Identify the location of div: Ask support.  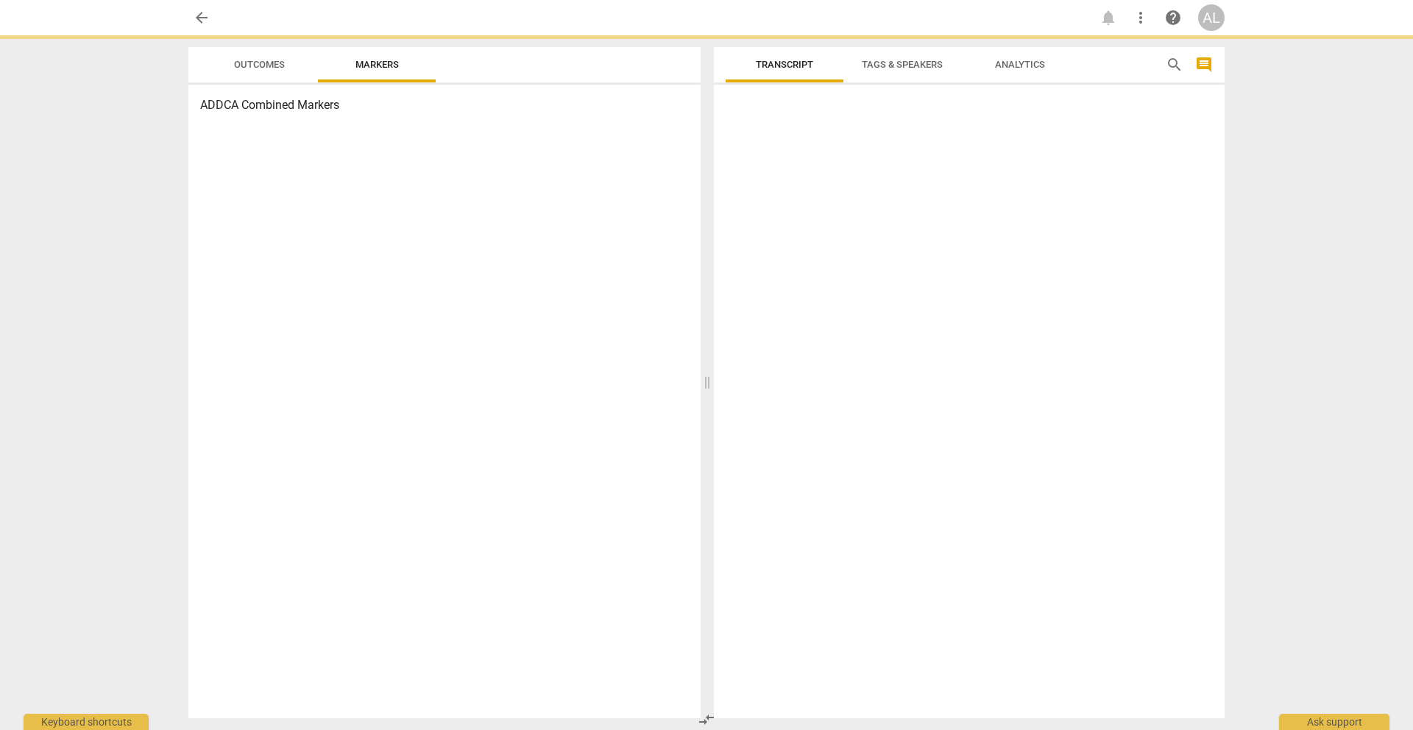
(1334, 722).